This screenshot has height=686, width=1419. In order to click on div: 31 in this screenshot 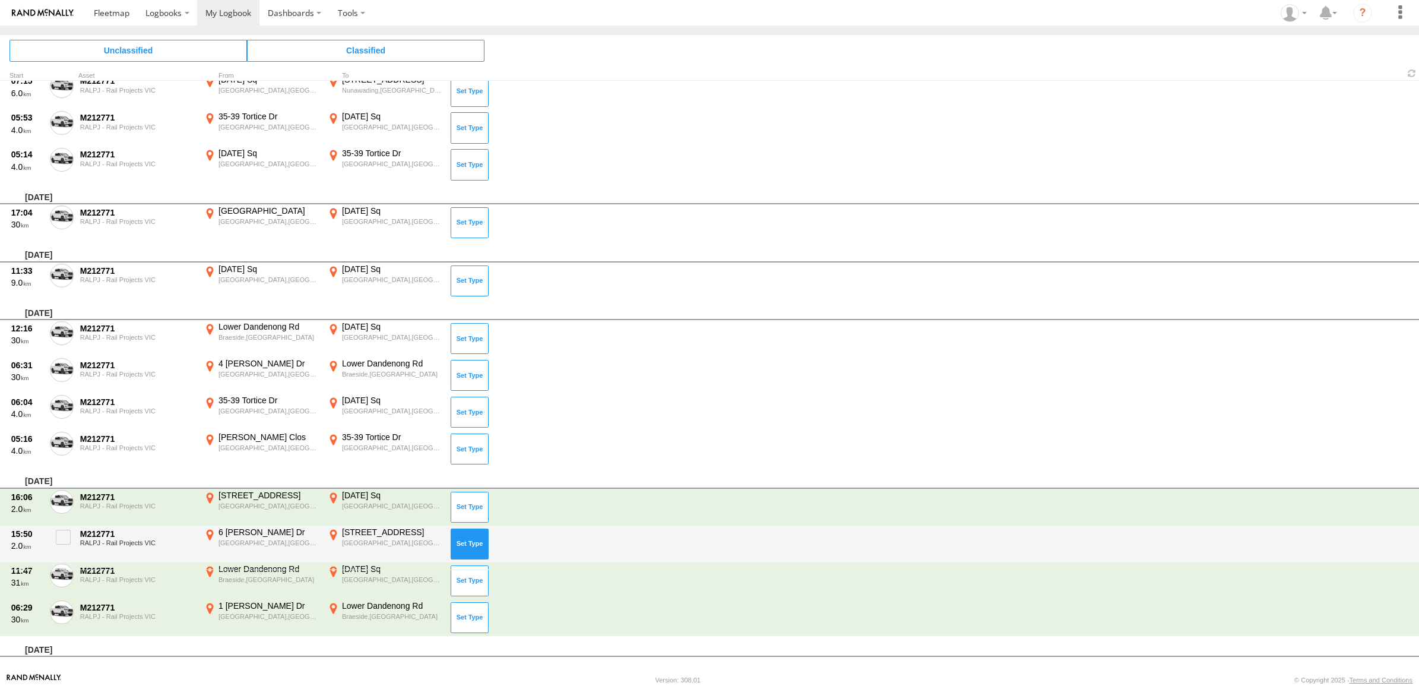, I will do `click(27, 582)`.